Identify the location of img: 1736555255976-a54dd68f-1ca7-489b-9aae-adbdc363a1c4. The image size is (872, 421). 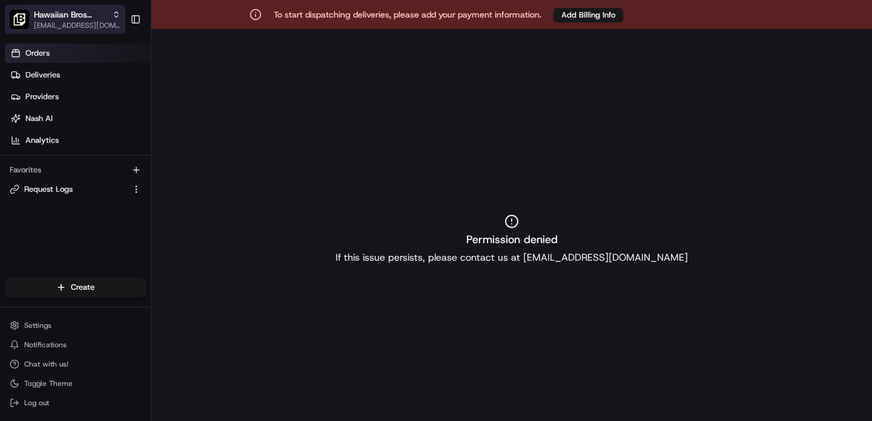
(23, 127).